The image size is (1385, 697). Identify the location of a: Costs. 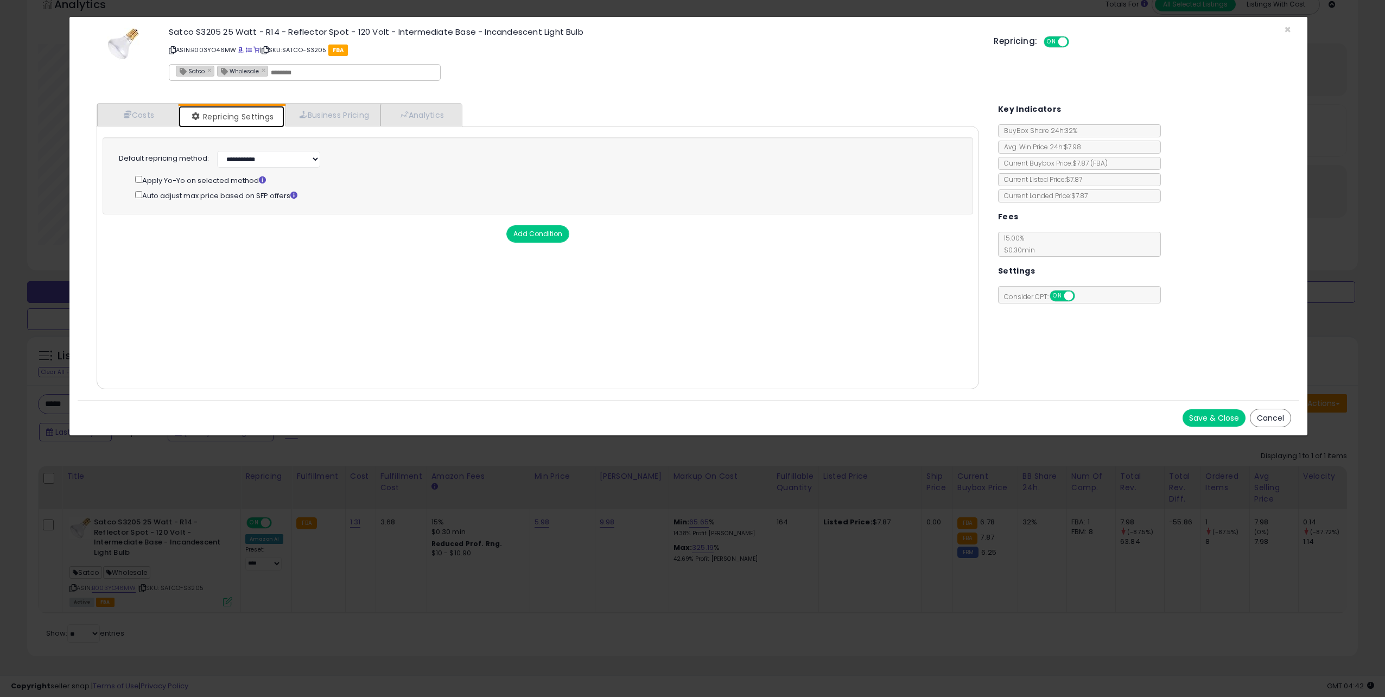
(138, 115).